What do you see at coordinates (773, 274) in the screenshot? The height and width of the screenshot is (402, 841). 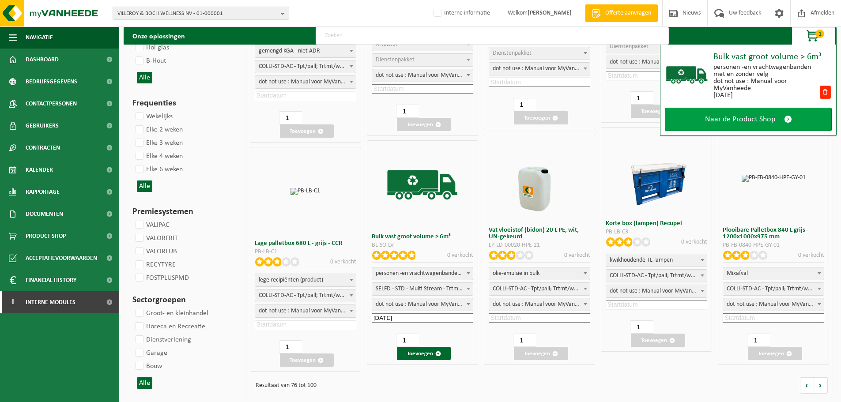 I see `span: Mixafval` at bounding box center [773, 274].